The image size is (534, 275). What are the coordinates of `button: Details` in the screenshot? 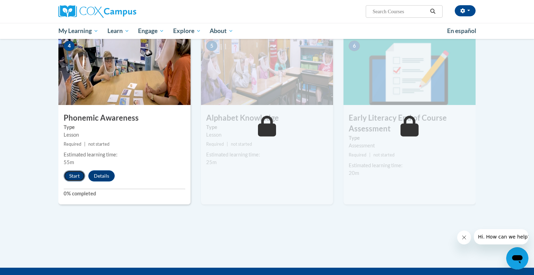 It's located at (101, 176).